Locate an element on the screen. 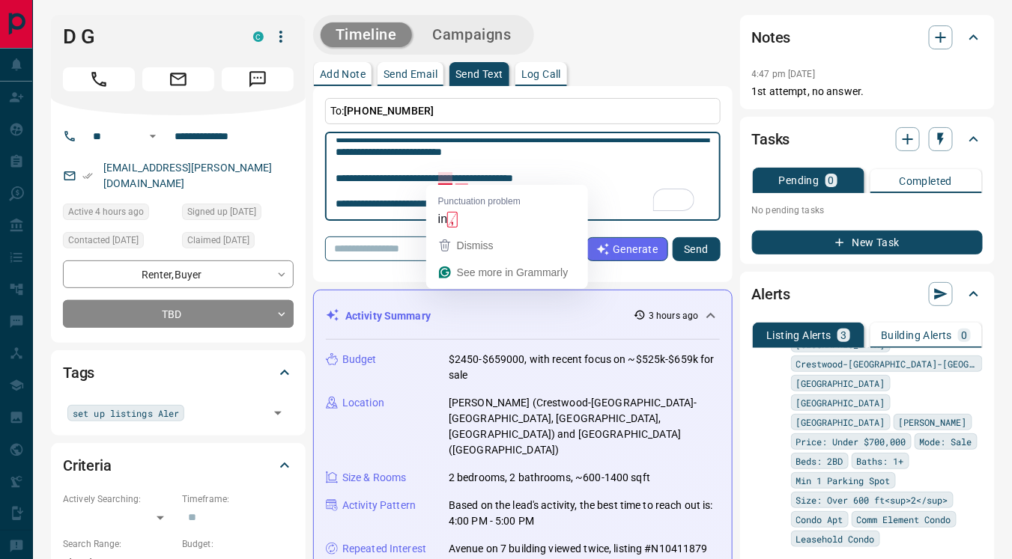 The width and height of the screenshot is (1012, 559). span: Active 4 hours ago is located at coordinates (106, 212).